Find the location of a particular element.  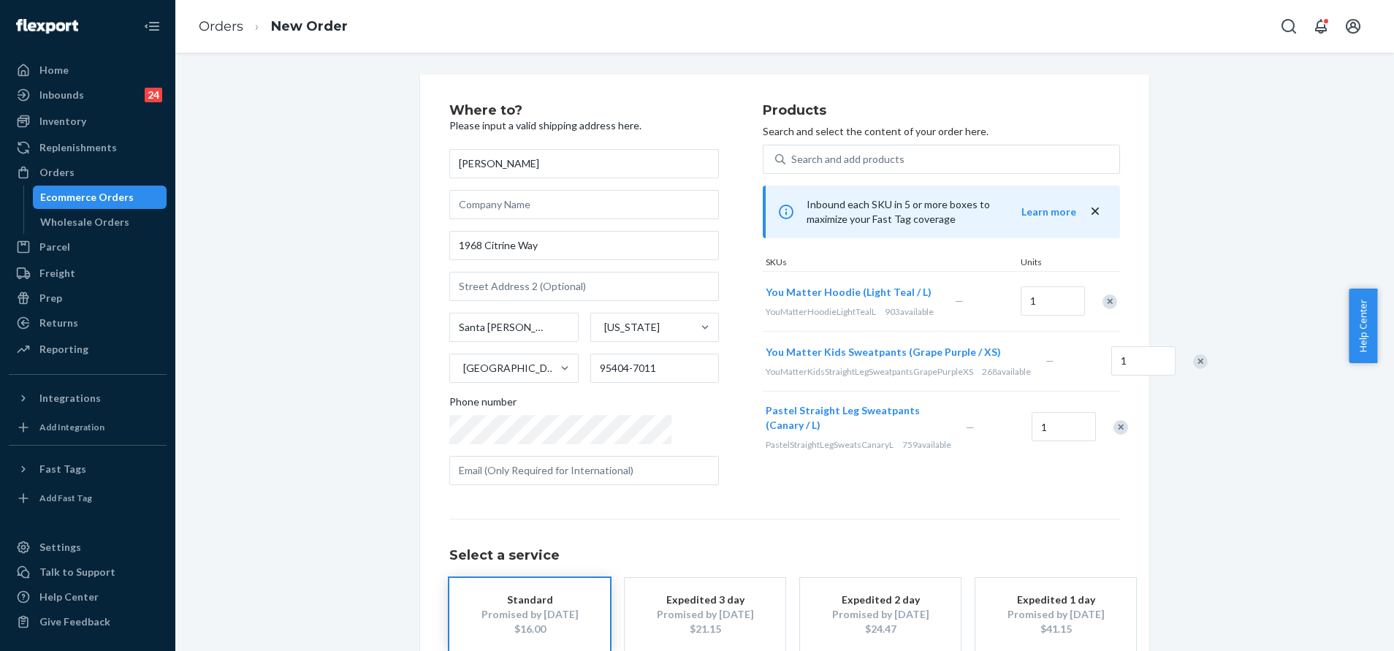

a: Returns is located at coordinates (88, 323).